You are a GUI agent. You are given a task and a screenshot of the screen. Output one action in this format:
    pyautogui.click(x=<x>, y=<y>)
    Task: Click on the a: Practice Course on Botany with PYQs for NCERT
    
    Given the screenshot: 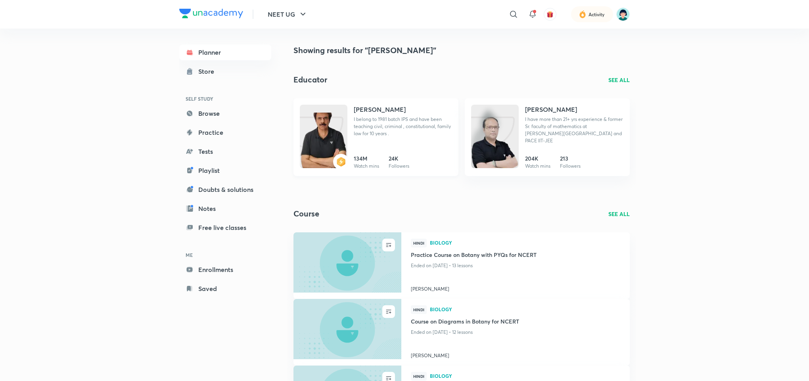 What is the action you would take?
    pyautogui.click(x=515, y=255)
    